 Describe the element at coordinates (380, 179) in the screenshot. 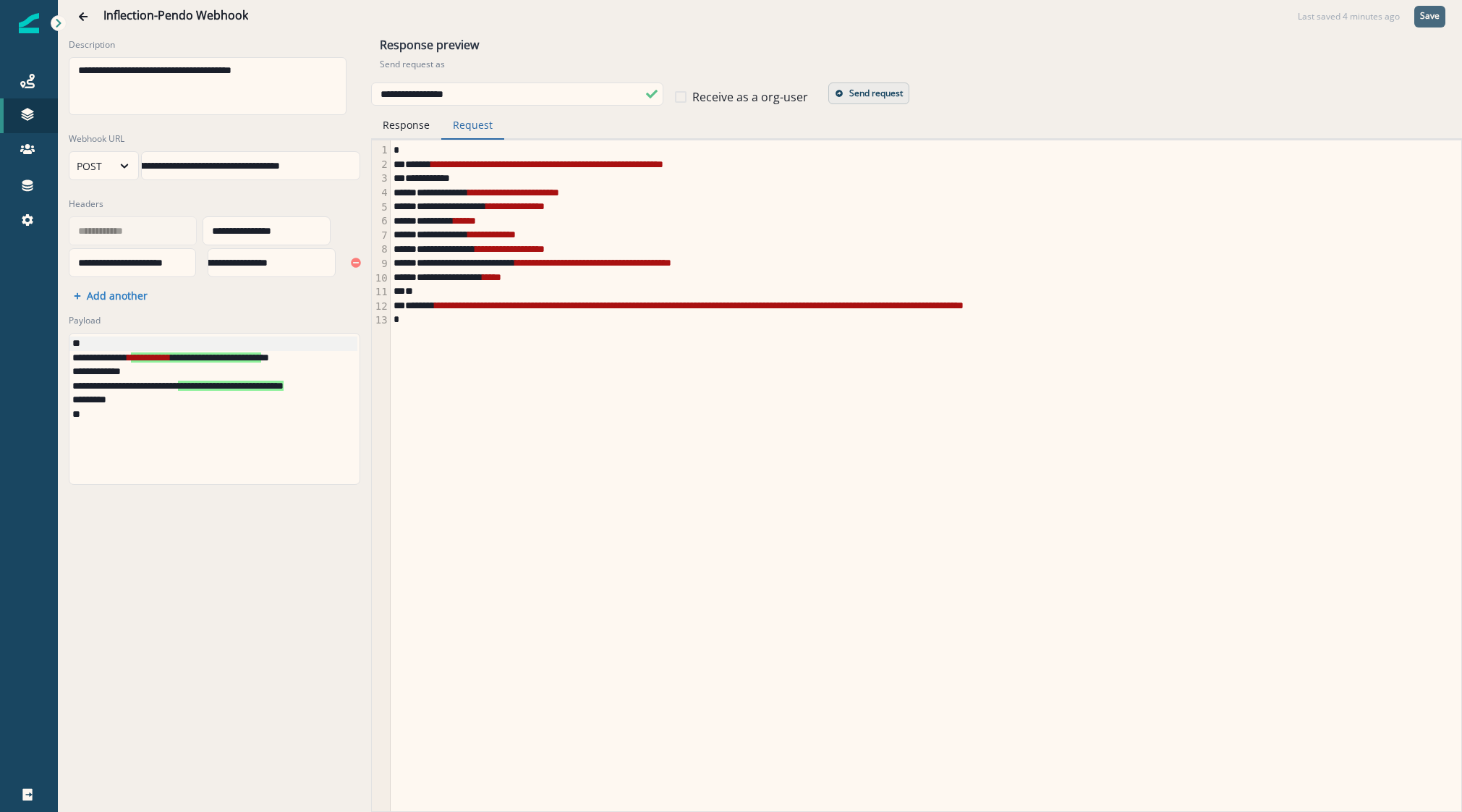

I see `div: 3` at that location.